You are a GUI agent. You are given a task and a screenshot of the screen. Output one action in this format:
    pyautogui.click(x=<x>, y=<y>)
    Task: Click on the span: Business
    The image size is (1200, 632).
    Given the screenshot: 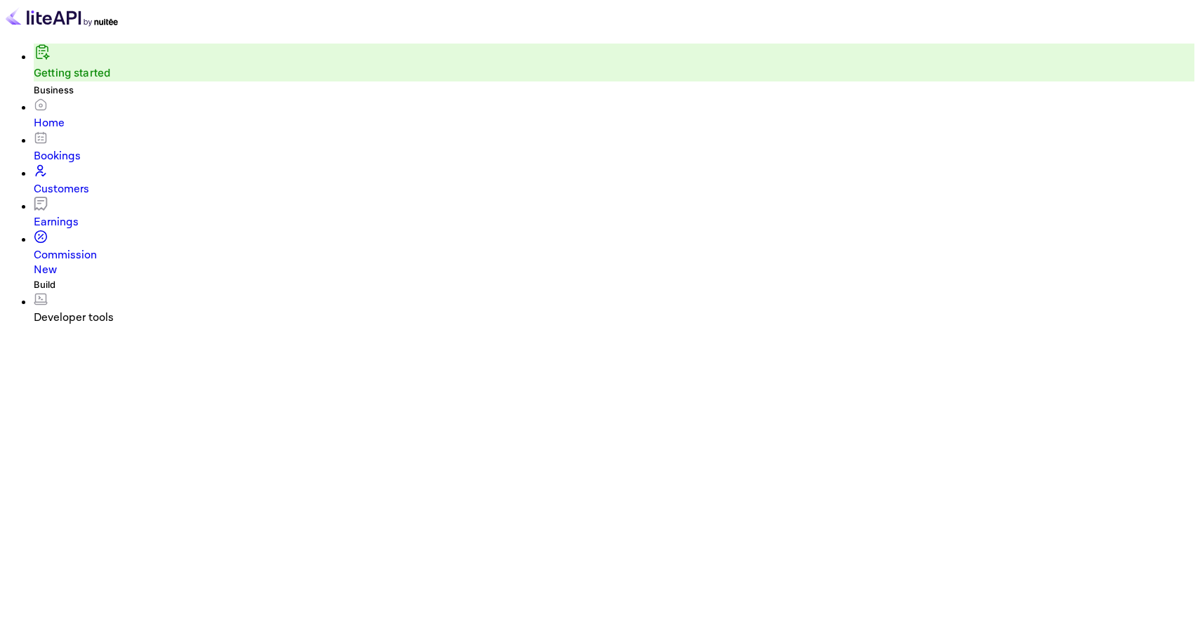 What is the action you would take?
    pyautogui.click(x=53, y=90)
    